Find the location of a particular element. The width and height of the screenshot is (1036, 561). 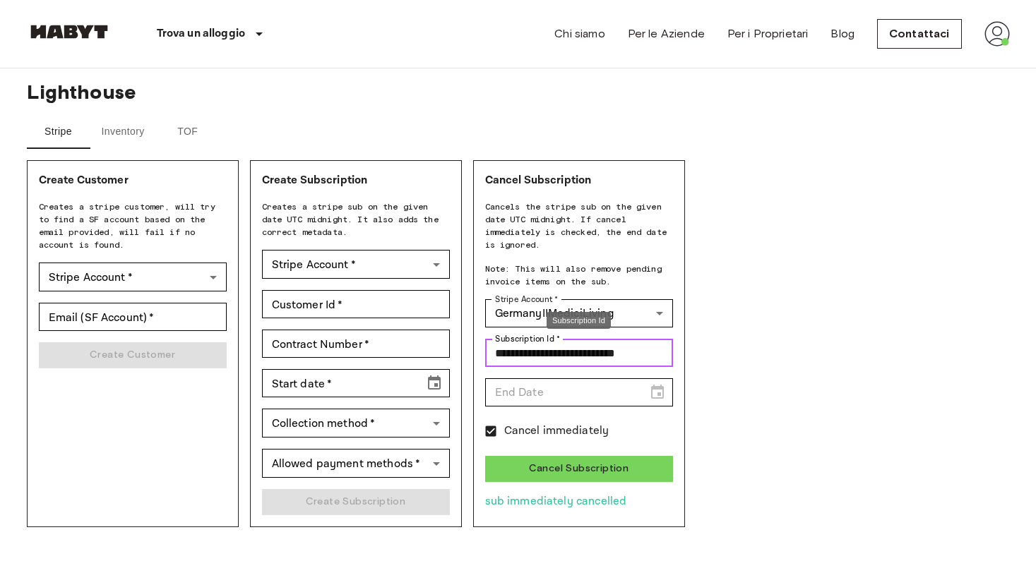

a: Chi siamo is located at coordinates (579, 34).